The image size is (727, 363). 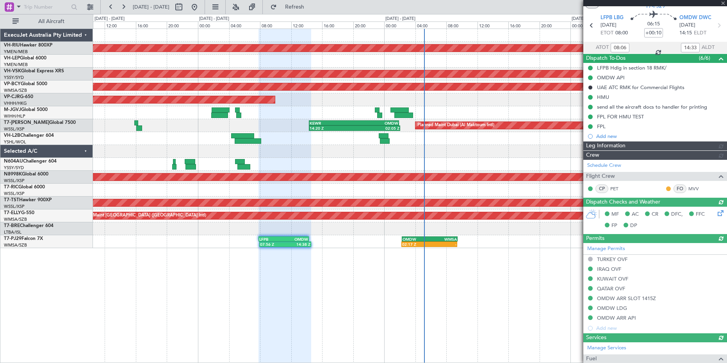 What do you see at coordinates (606, 33) in the screenshot?
I see `span: ETOT` at bounding box center [606, 33].